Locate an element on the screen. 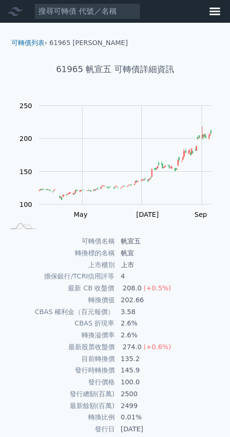 The image size is (230, 437). td: 上市櫃別 is located at coordinates (59, 265).